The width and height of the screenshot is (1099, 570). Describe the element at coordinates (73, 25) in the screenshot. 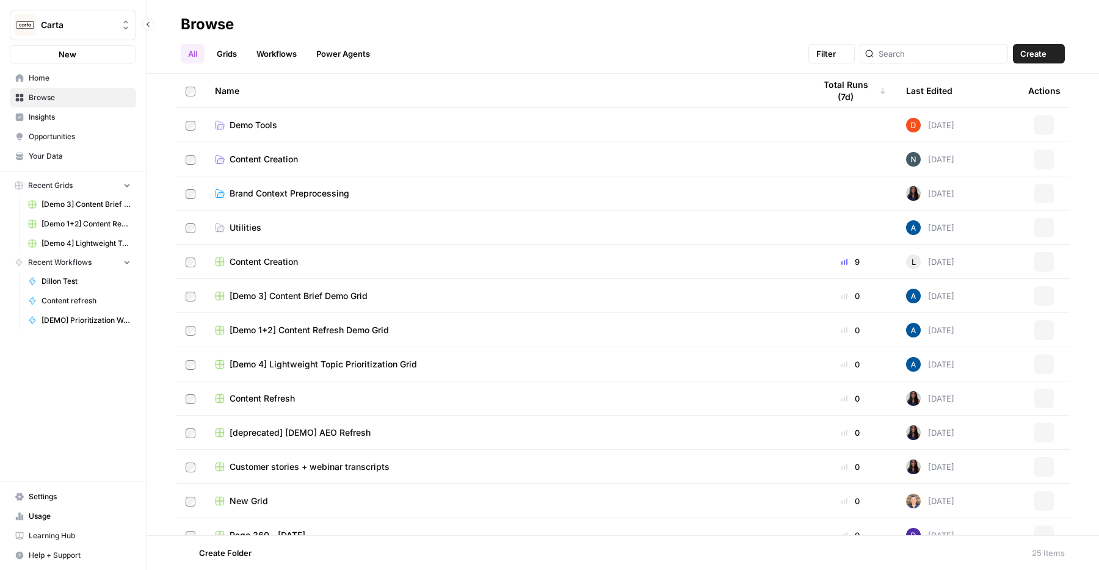

I see `button: Workspace: Carta` at that location.